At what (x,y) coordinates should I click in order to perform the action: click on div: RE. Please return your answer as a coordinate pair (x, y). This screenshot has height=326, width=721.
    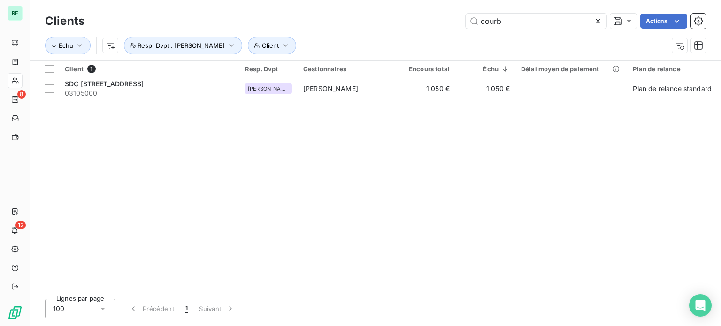
    Looking at the image, I should click on (15, 13).